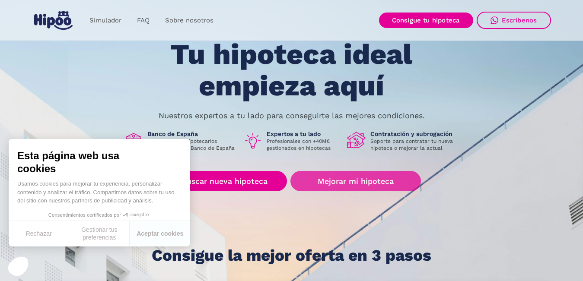  What do you see at coordinates (189, 20) in the screenshot?
I see `a: Sobre nosotros` at bounding box center [189, 20].